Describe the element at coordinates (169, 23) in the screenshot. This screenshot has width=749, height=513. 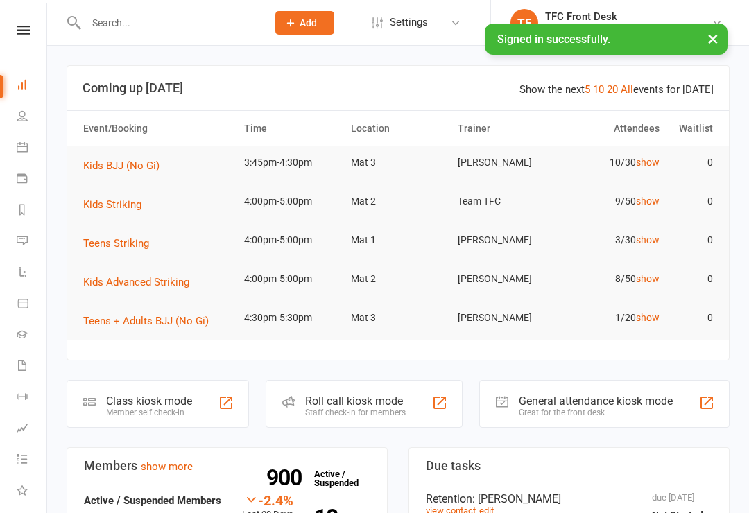
I see `input: Search...` at that location.